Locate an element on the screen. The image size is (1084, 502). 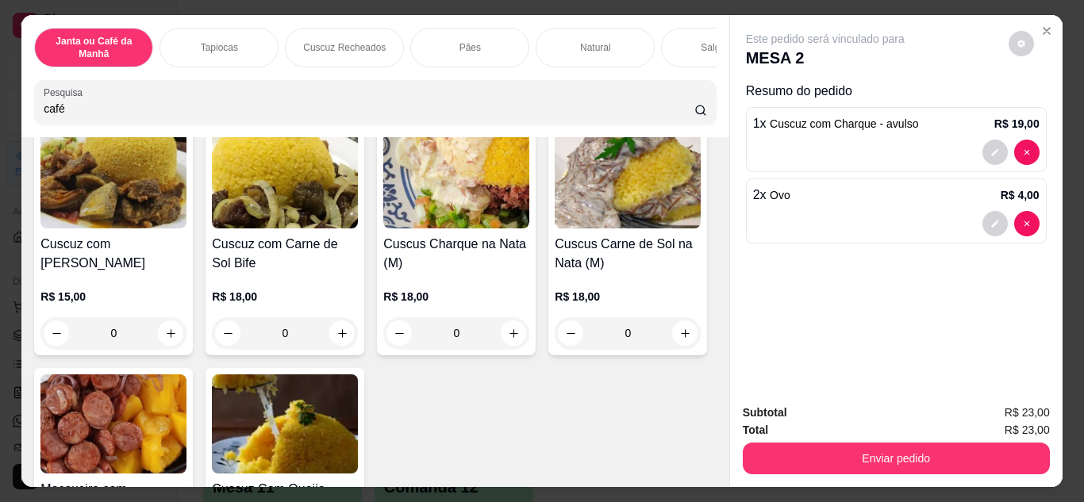
p: Tapiocas is located at coordinates (219, 48).